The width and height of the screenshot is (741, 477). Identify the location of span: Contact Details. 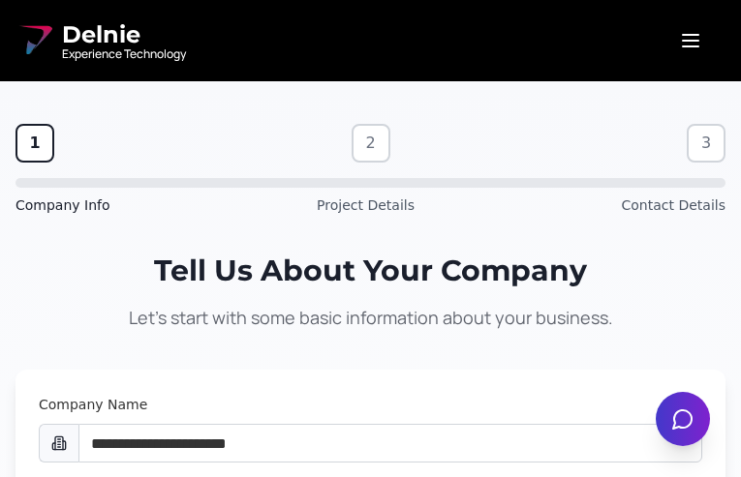
(673, 205).